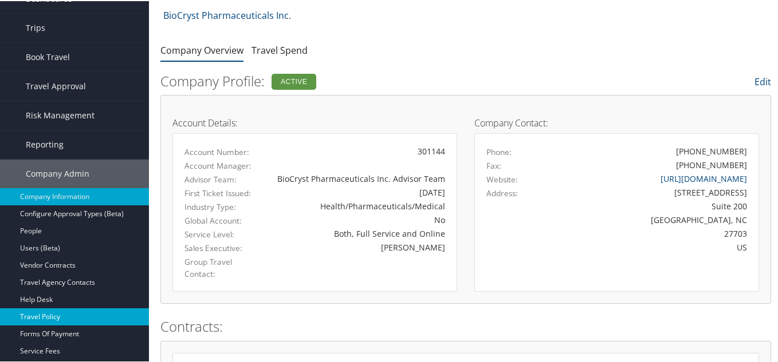 This screenshot has width=778, height=362. I want to click on label: Address:, so click(502, 192).